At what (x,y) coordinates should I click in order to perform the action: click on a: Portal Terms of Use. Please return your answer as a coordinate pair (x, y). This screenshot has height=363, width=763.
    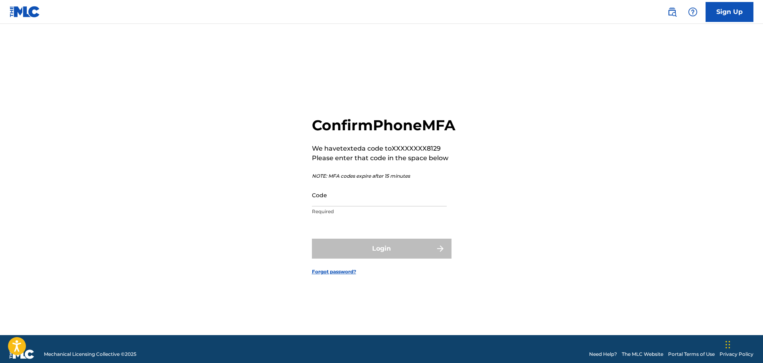
    Looking at the image, I should click on (691, 355).